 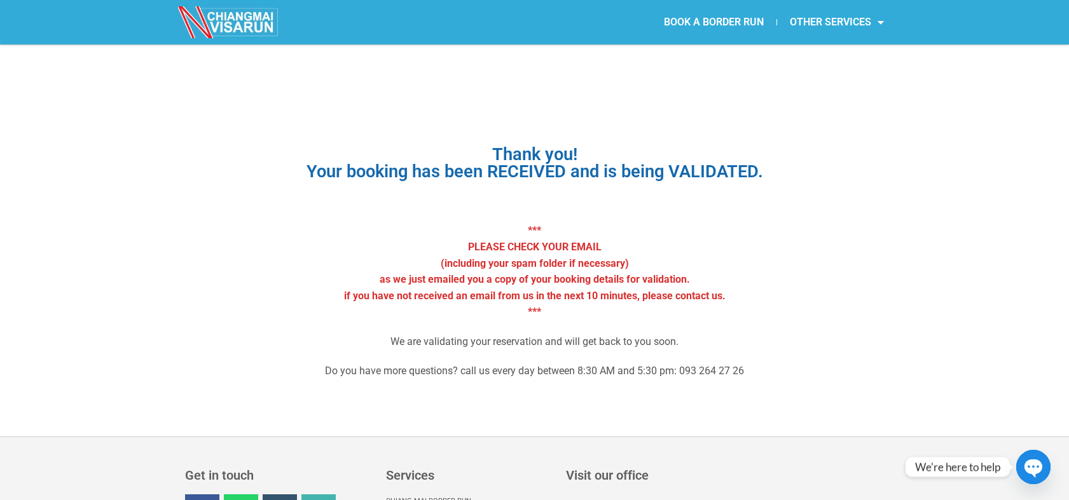 What do you see at coordinates (713, 22) in the screenshot?
I see `a: BOOK A BORDER RUN` at bounding box center [713, 22].